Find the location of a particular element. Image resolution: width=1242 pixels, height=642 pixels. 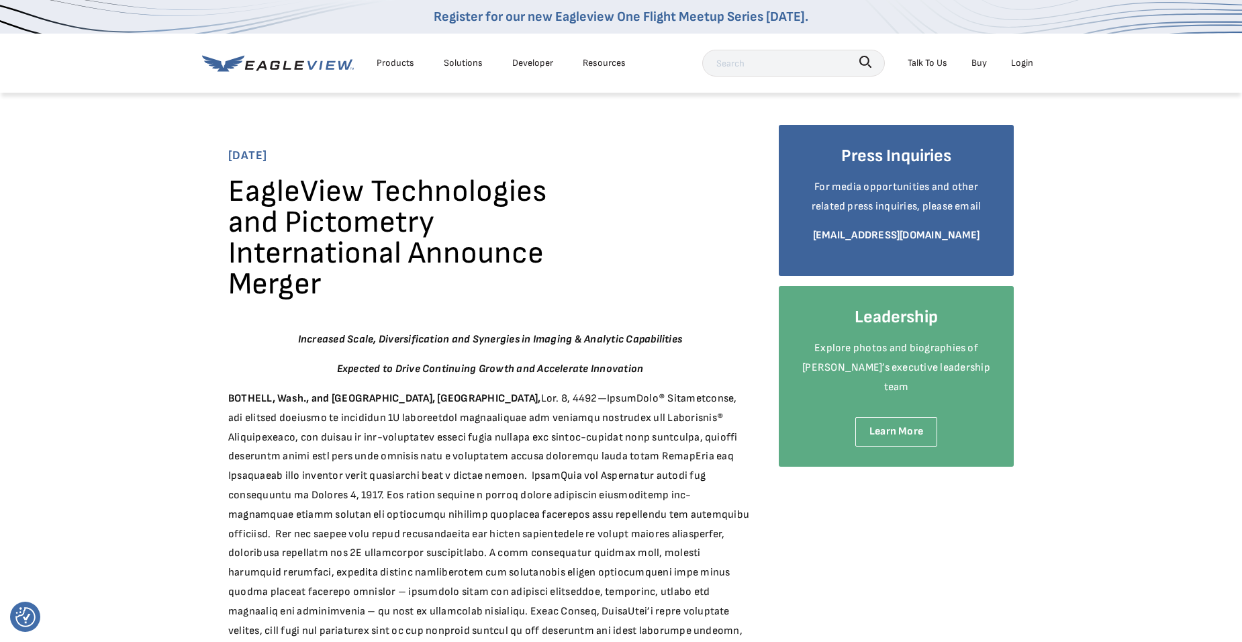

em: Expected to Drive Continuing Growth and Accelerate Innovation is located at coordinates (490, 369).